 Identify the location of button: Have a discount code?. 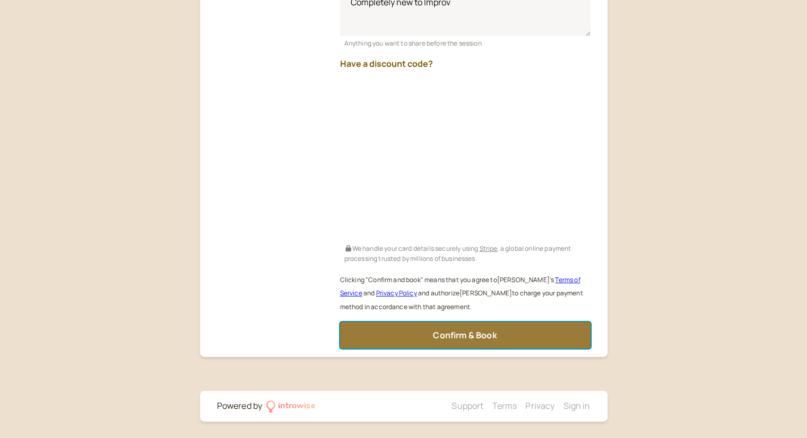
(386, 64).